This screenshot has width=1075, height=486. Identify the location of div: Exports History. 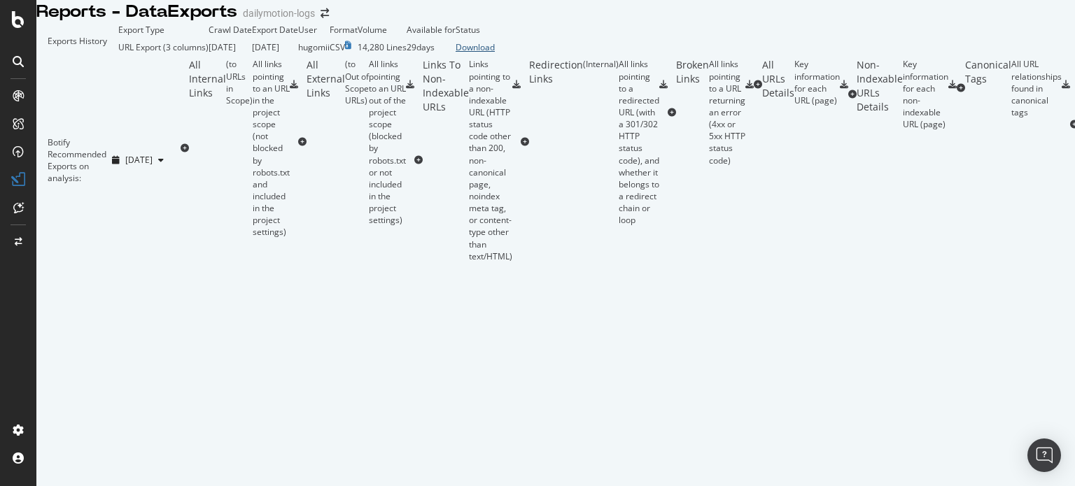
(77, 41).